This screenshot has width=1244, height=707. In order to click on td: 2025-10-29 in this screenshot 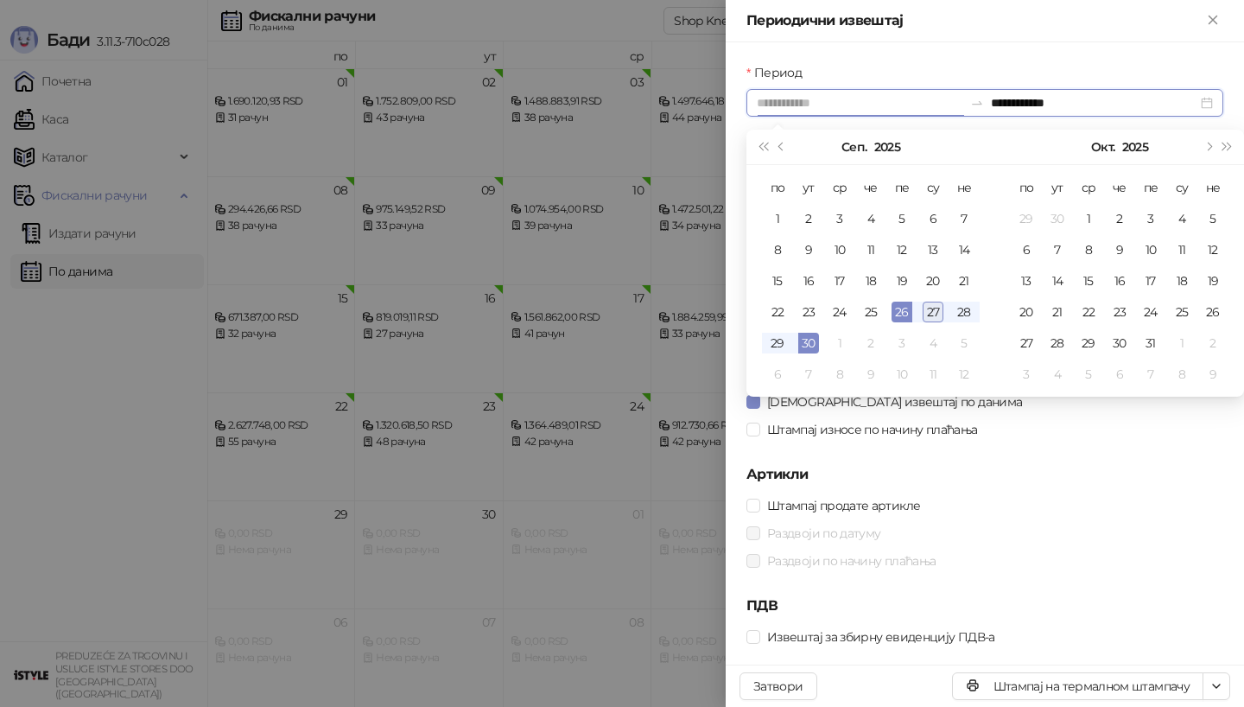, I will do `click(1088, 343)`.